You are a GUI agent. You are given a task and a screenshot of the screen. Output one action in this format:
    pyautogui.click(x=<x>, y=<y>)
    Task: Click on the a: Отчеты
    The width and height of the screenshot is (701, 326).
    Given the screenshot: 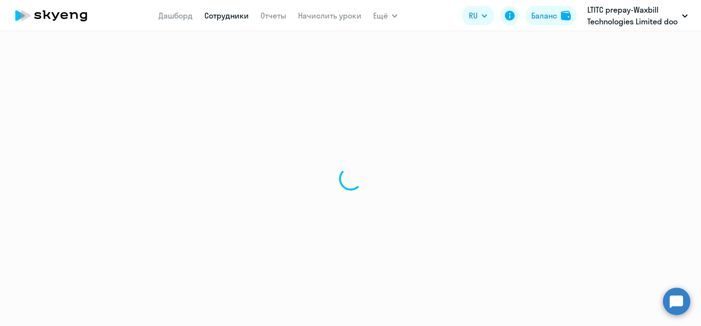 What is the action you would take?
    pyautogui.click(x=273, y=16)
    